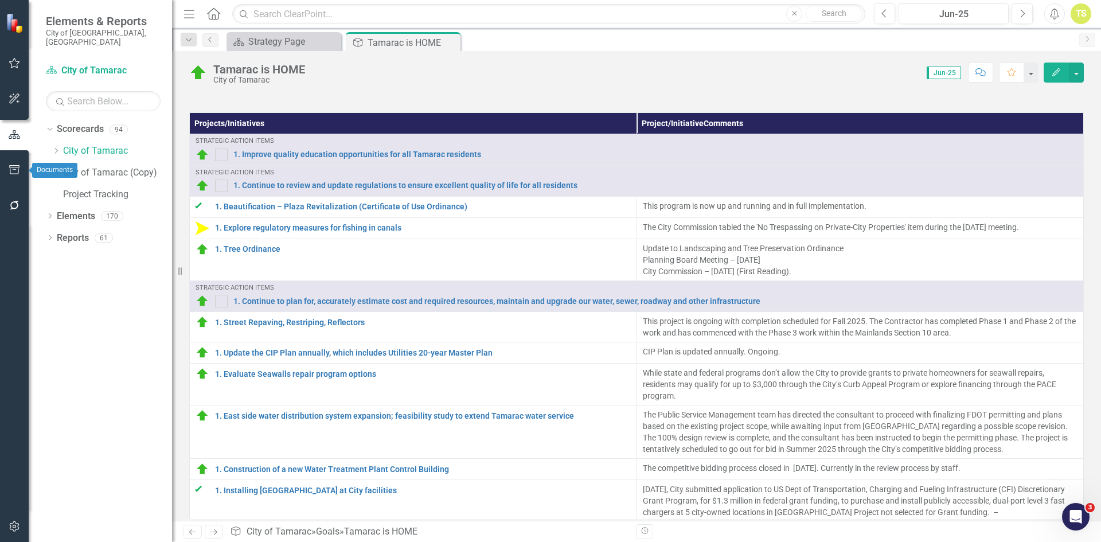  Describe the element at coordinates (103, 21) in the screenshot. I see `span: Elements & Reports` at that location.